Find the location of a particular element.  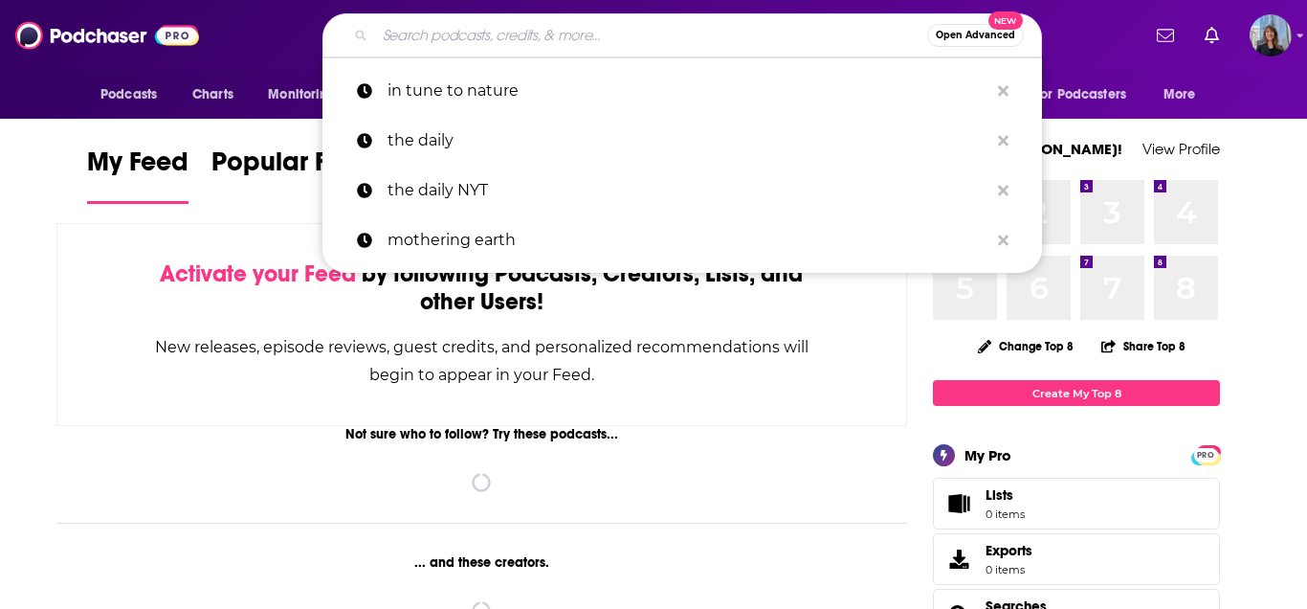

button: Show profile menu is located at coordinates (1271, 35).